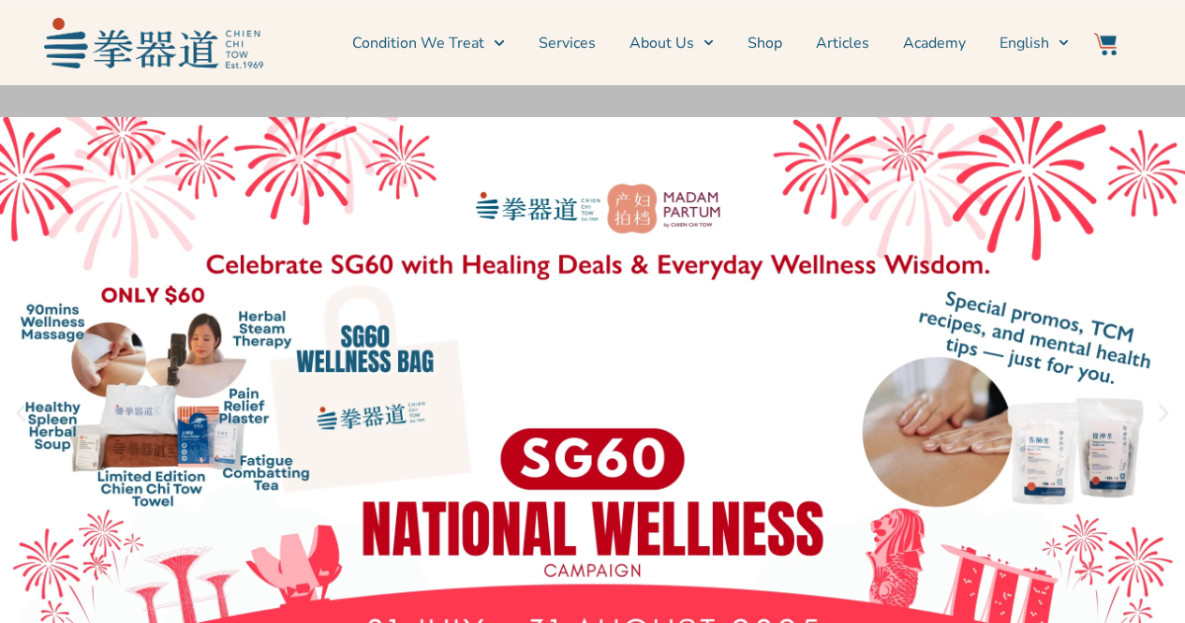 This screenshot has width=1185, height=623. Describe the element at coordinates (672, 43) in the screenshot. I see `a: About Us` at that location.